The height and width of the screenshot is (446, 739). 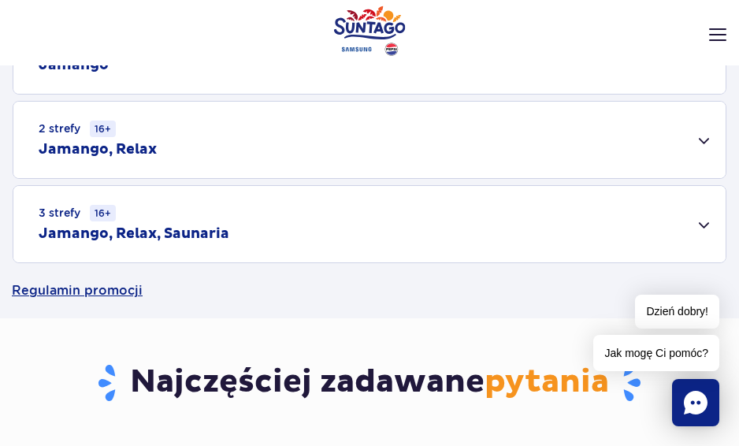 What do you see at coordinates (369, 383) in the screenshot?
I see `h3: Najczęściej zadawane` at bounding box center [369, 383].